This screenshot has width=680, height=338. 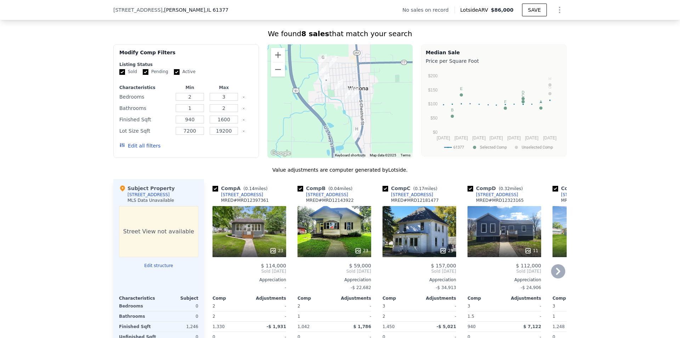 I want to click on div: 311 S Hickory St, so click(x=349, y=94).